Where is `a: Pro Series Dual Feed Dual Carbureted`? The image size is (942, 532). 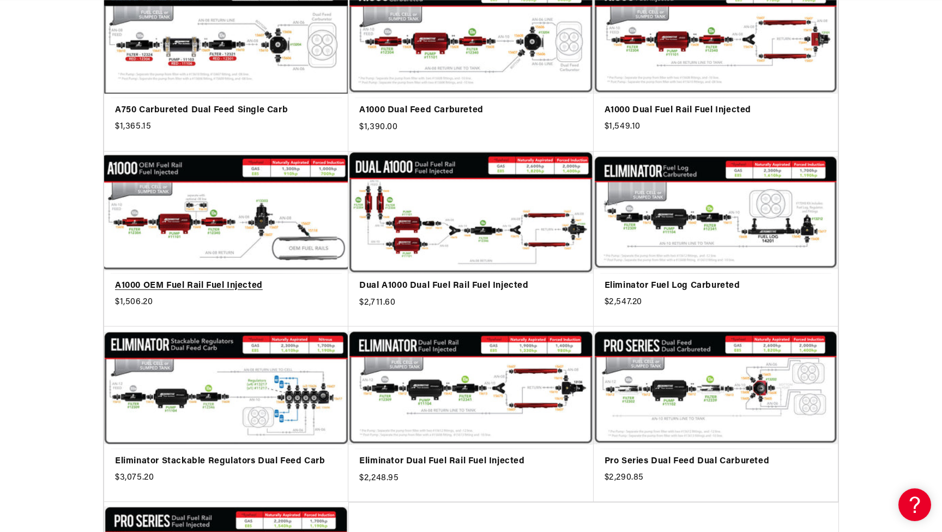 a: Pro Series Dual Feed Dual Carbureted is located at coordinates (716, 462).